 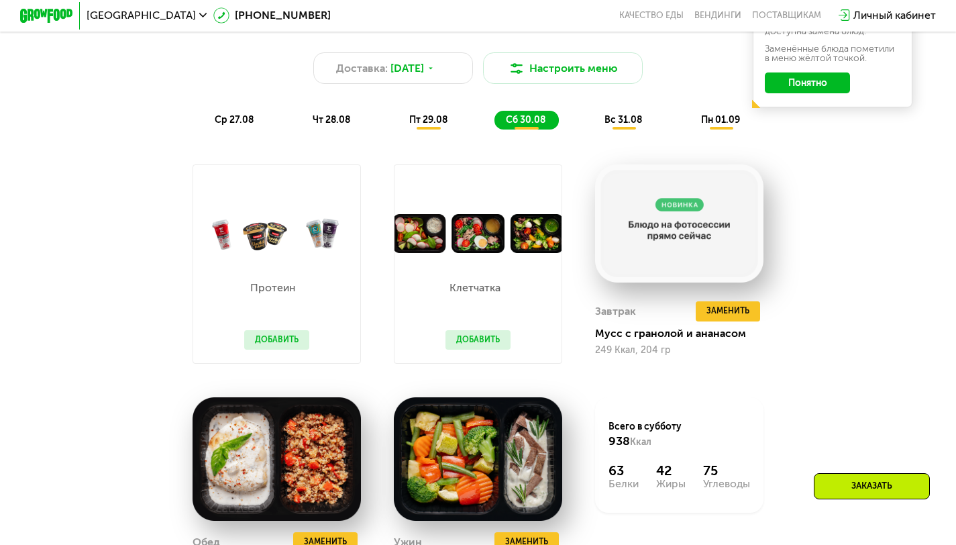 I want to click on div: Заменённые блюда пометили в меню жёлтой точкой., so click(x=833, y=54).